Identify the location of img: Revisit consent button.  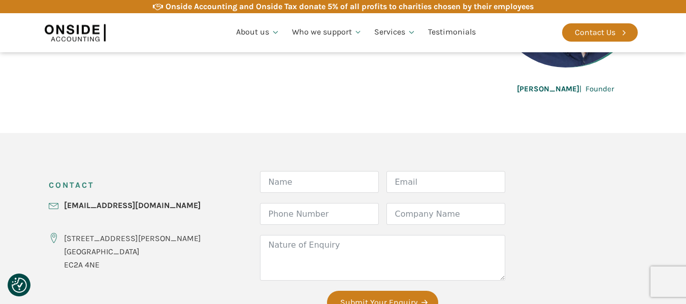
(19, 285).